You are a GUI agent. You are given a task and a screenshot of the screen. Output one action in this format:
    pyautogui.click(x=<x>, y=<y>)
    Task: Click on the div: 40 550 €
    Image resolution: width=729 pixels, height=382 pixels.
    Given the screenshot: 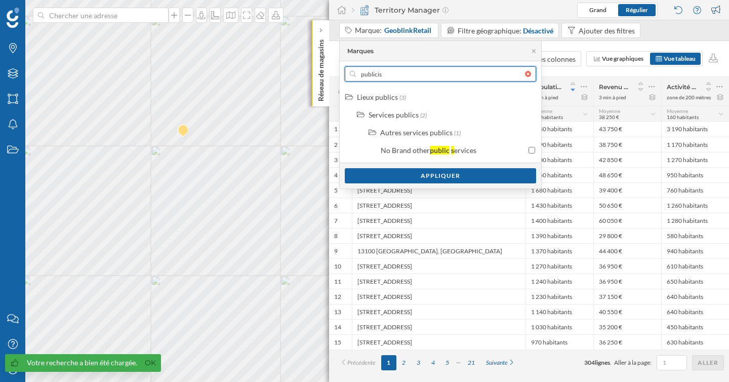 What is the action you would take?
    pyautogui.click(x=627, y=311)
    